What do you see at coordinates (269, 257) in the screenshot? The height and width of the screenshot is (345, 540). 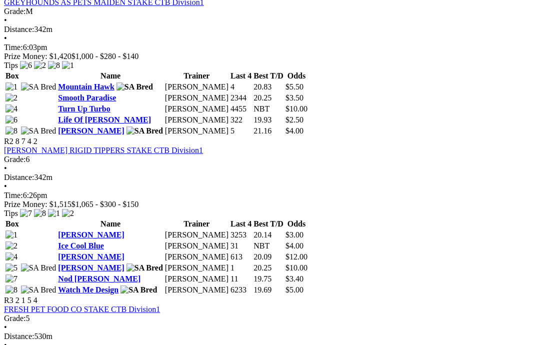 I see `td: 20.09` at bounding box center [269, 257].